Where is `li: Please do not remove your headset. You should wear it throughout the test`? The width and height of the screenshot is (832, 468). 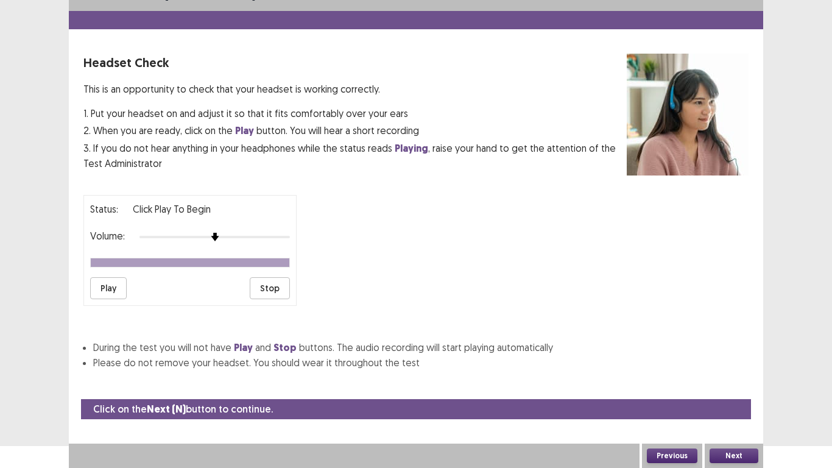 li: Please do not remove your headset. You should wear it throughout the test is located at coordinates (421, 363).